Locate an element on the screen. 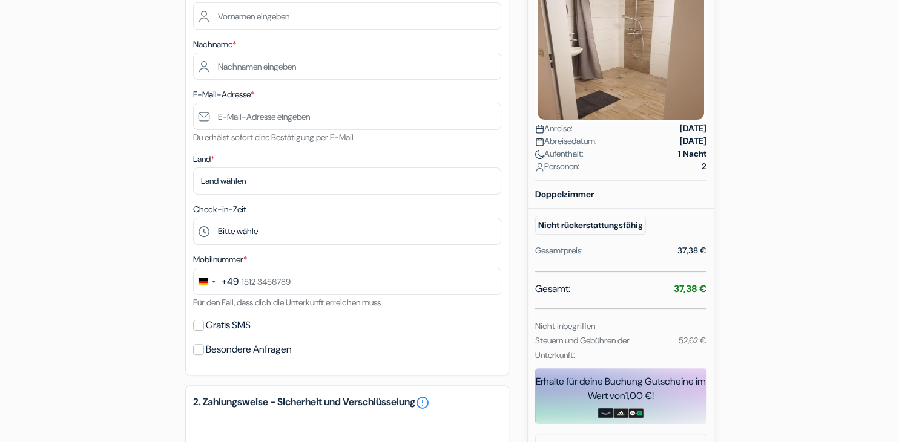  span: Personen: is located at coordinates (557, 166).